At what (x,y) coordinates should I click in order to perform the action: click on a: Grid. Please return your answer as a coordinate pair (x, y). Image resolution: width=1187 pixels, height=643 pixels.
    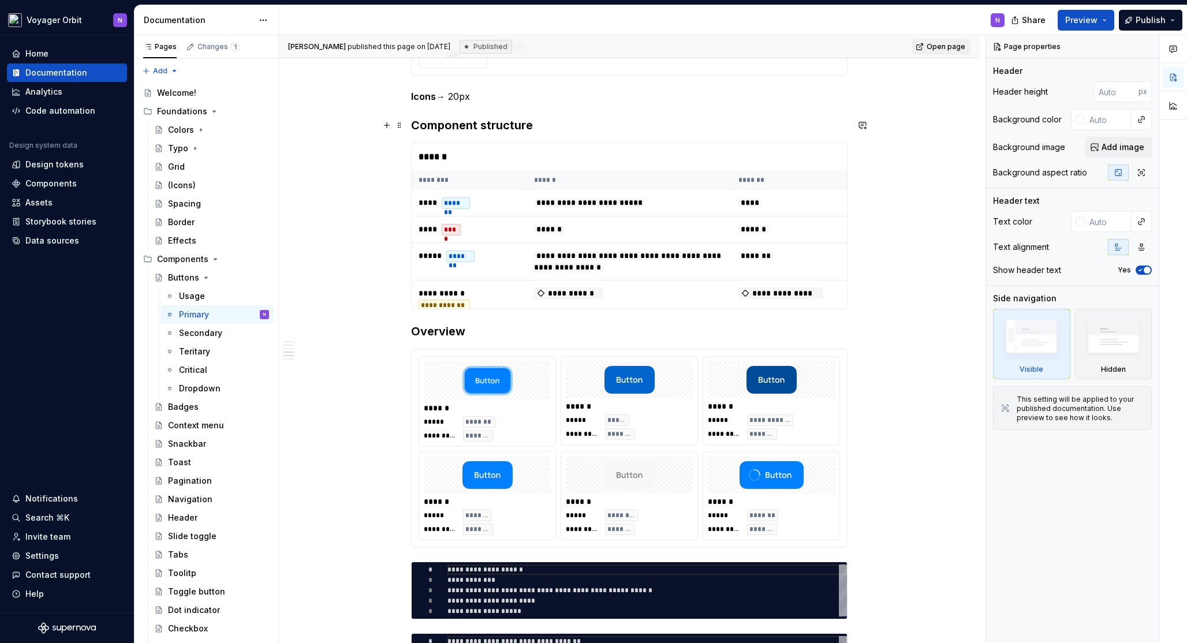
    Looking at the image, I should click on (211, 167).